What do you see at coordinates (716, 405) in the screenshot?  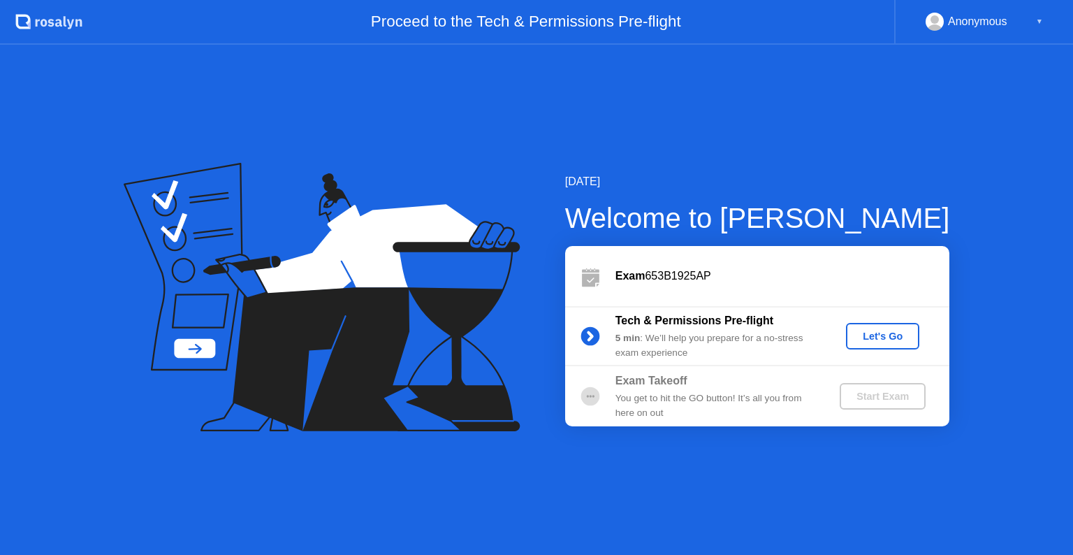 I see `div: You get to hit the GO button! It’s all you from here on out` at bounding box center [716, 405].